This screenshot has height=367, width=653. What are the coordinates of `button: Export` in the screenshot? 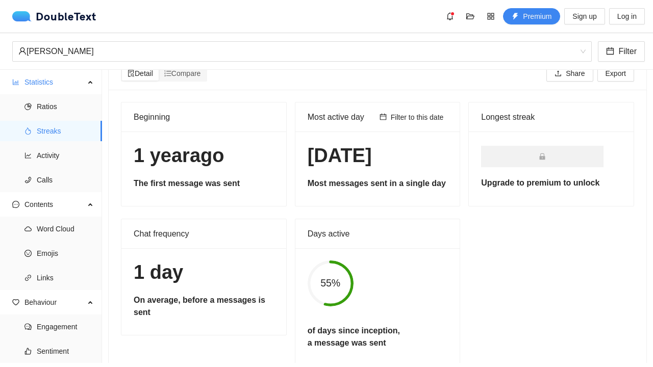 It's located at (616, 73).